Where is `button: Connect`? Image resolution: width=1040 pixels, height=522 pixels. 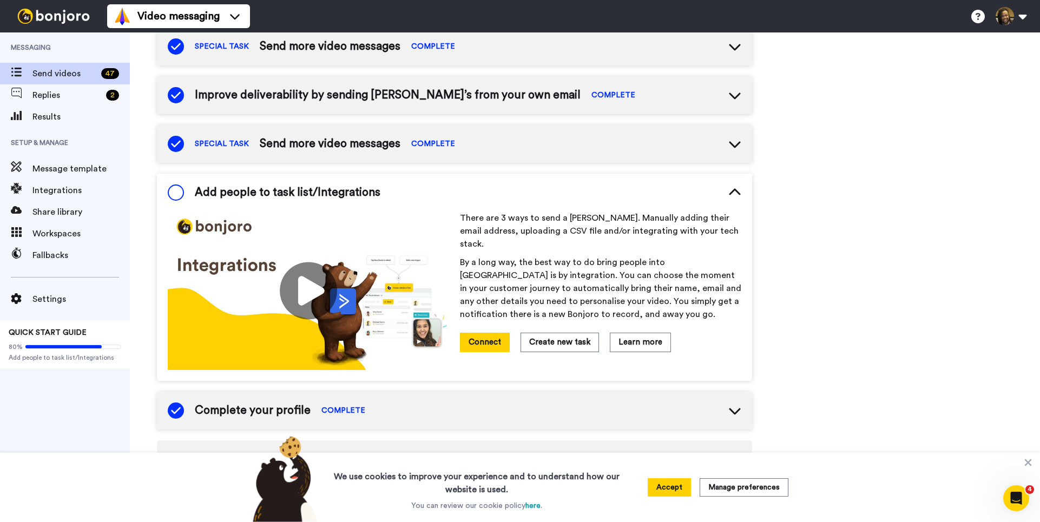 button: Connect is located at coordinates (485, 342).